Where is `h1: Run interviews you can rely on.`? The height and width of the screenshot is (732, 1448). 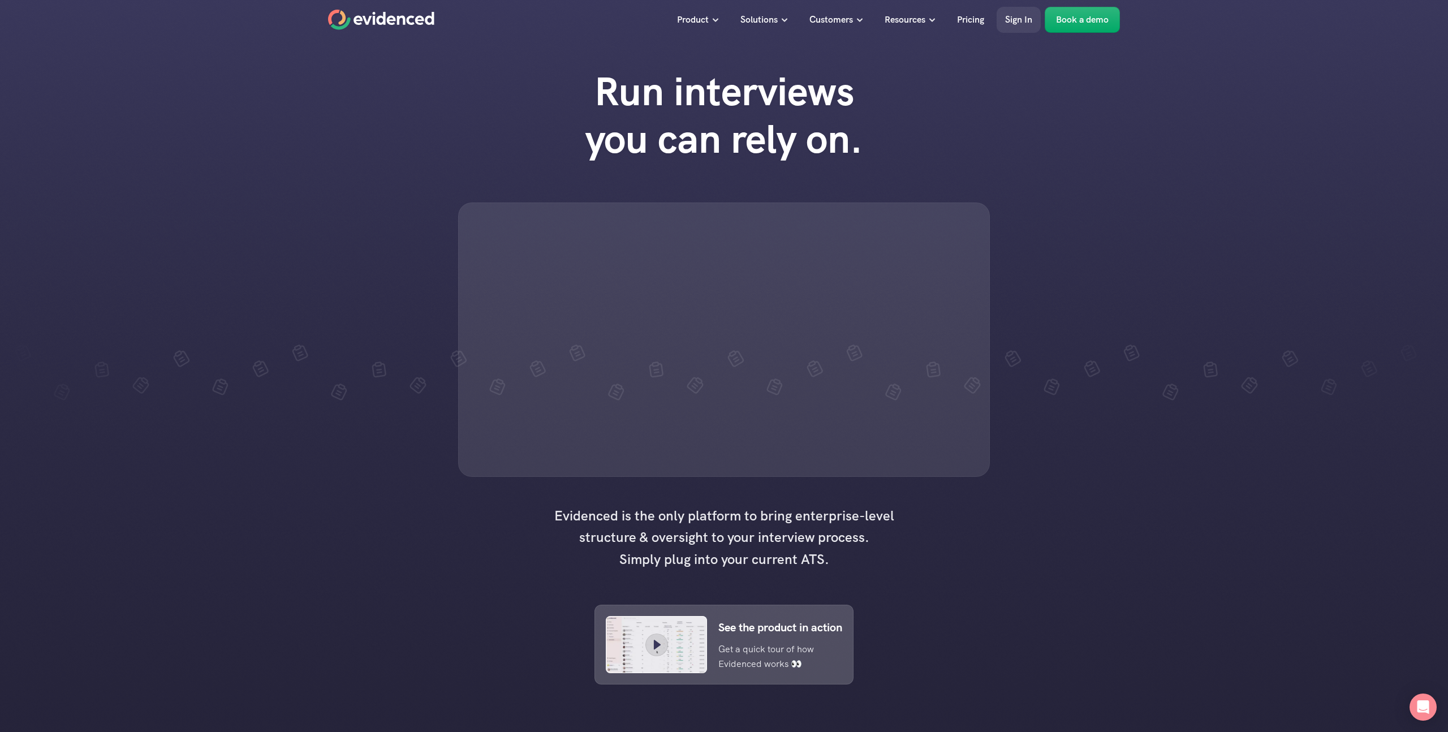 h1: Run interviews you can rely on. is located at coordinates (724, 115).